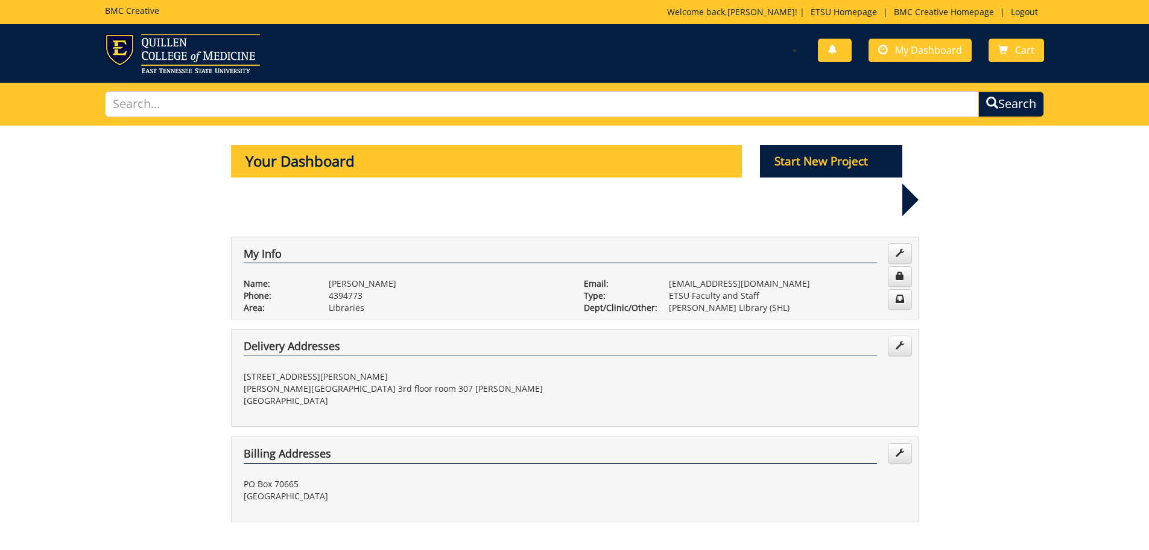  What do you see at coordinates (617, 296) in the screenshot?
I see `p: Type:` at bounding box center [617, 296].